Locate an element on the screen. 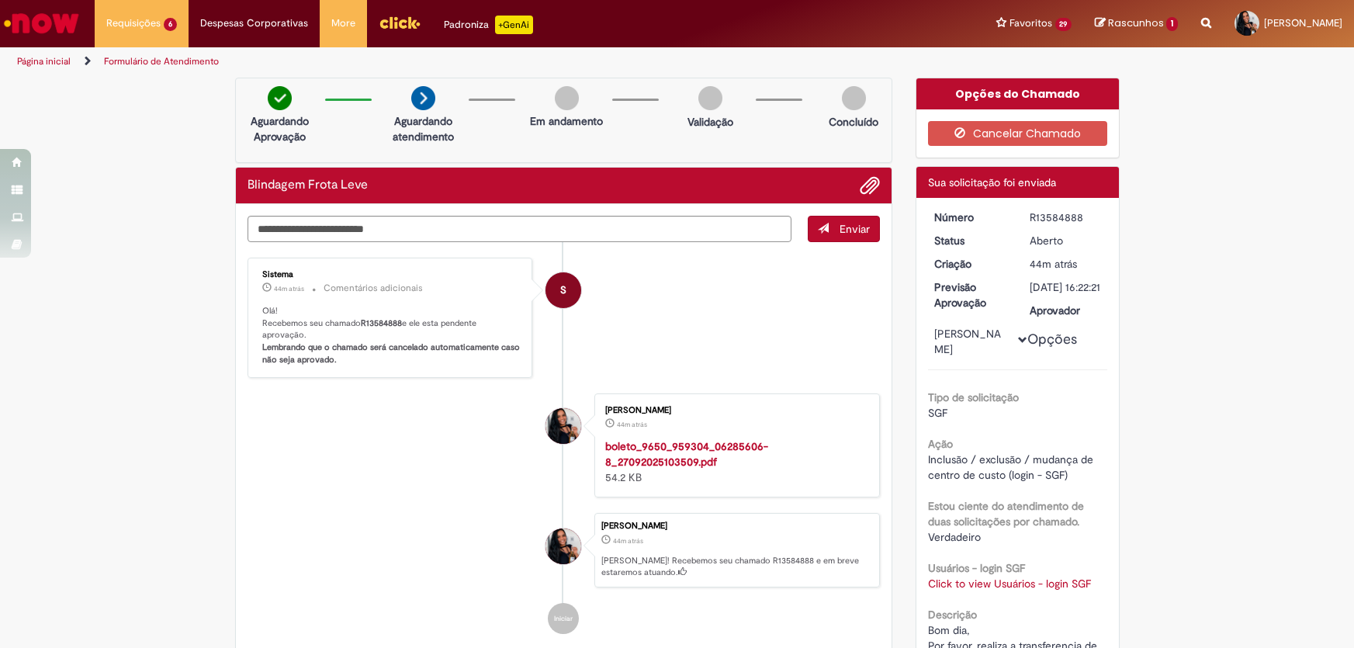  small: Comentários adicionais is located at coordinates (373, 288).